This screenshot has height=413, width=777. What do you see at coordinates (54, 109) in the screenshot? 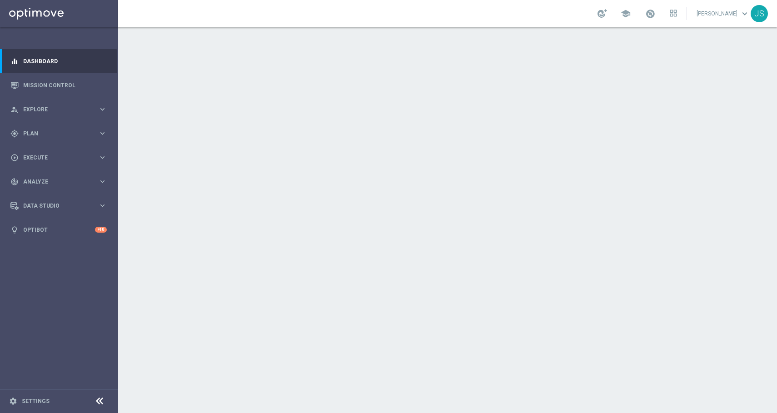
I see `div: Explore` at bounding box center [54, 109].